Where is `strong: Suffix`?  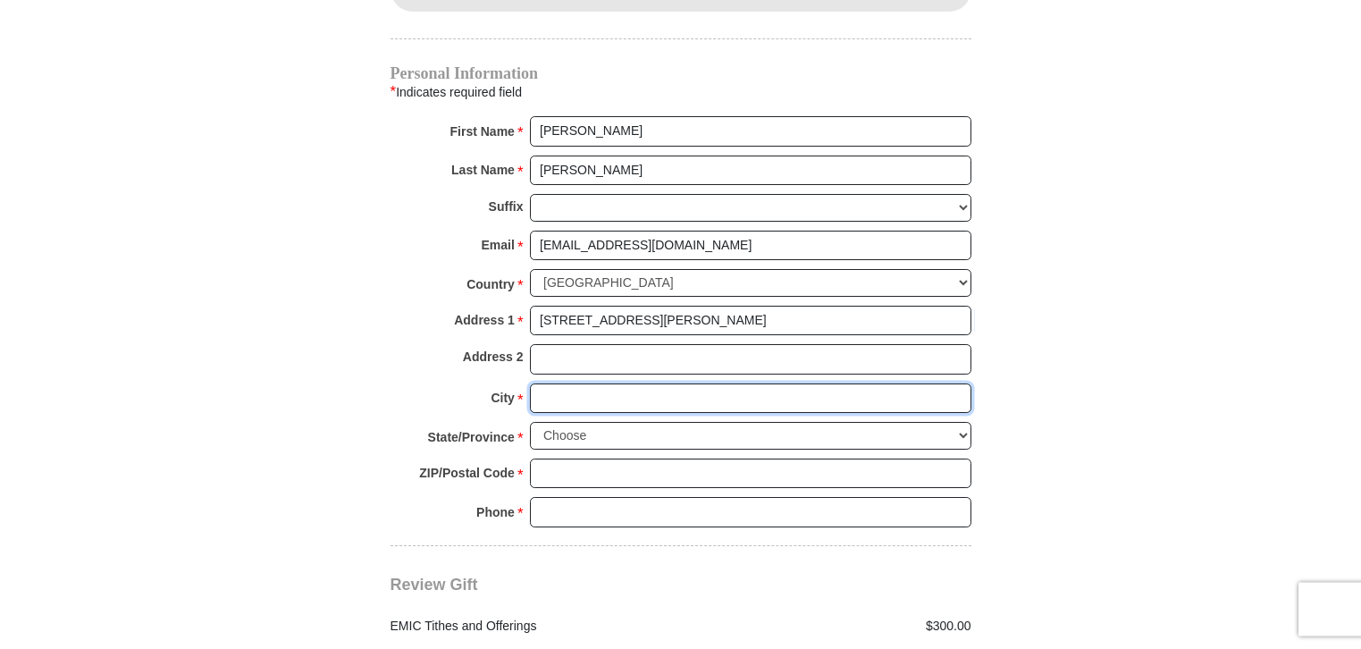 strong: Suffix is located at coordinates (506, 207).